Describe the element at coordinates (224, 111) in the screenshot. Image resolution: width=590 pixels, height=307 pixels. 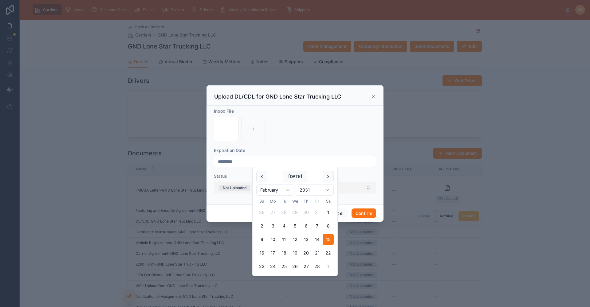
I see `span: Inbox File` at that location.